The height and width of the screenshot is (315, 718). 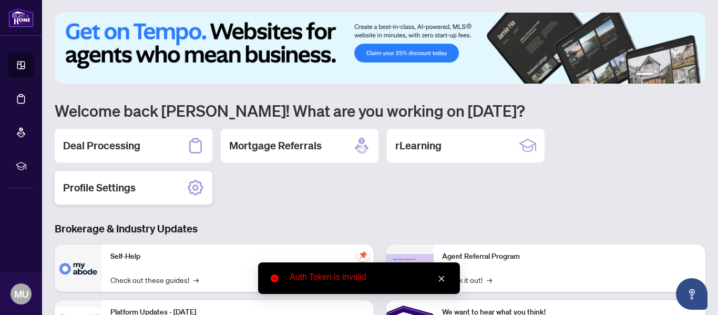 I want to click on a: Check out these guides!→, so click(x=155, y=280).